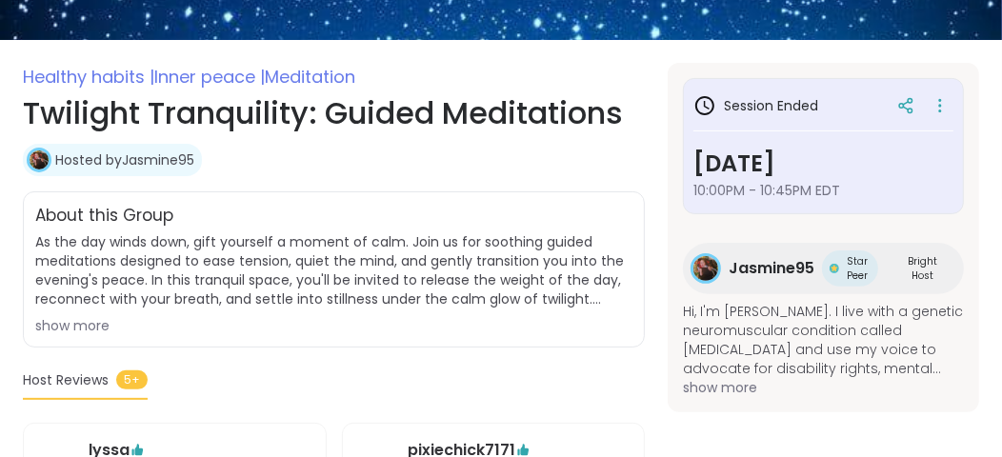 This screenshot has height=457, width=1002. I want to click on span: Healthy habits |, so click(89, 76).